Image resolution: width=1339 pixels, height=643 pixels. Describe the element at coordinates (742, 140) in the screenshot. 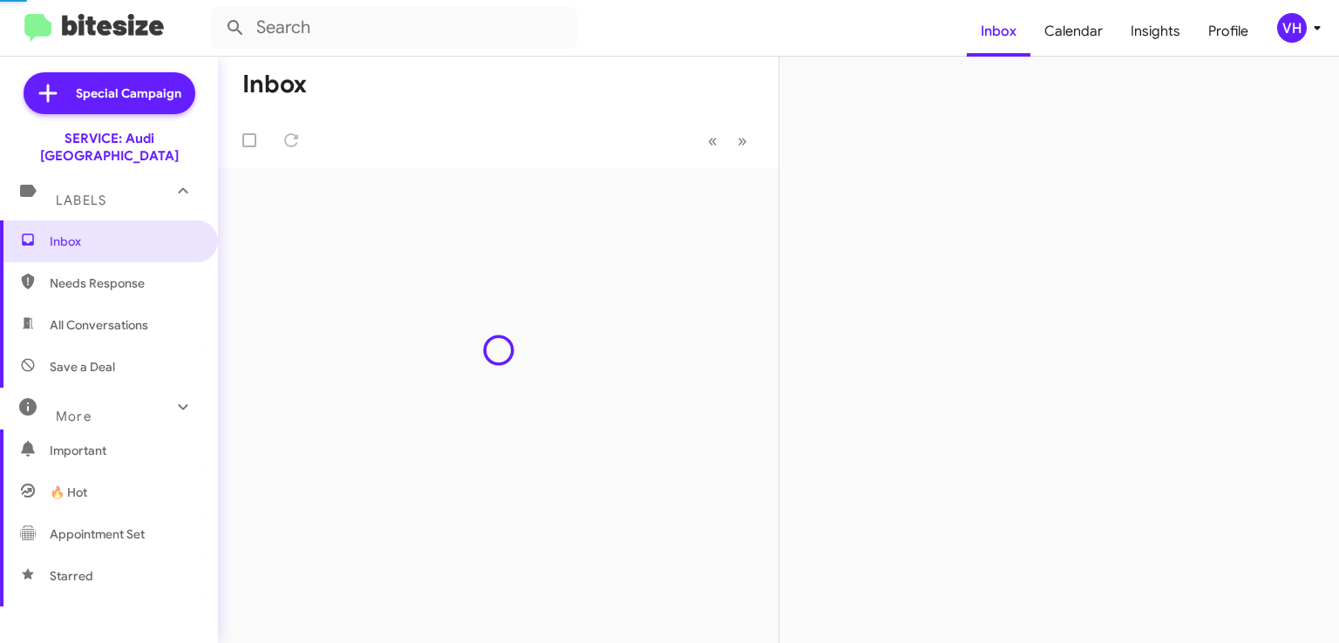

I see `button: Next` at that location.